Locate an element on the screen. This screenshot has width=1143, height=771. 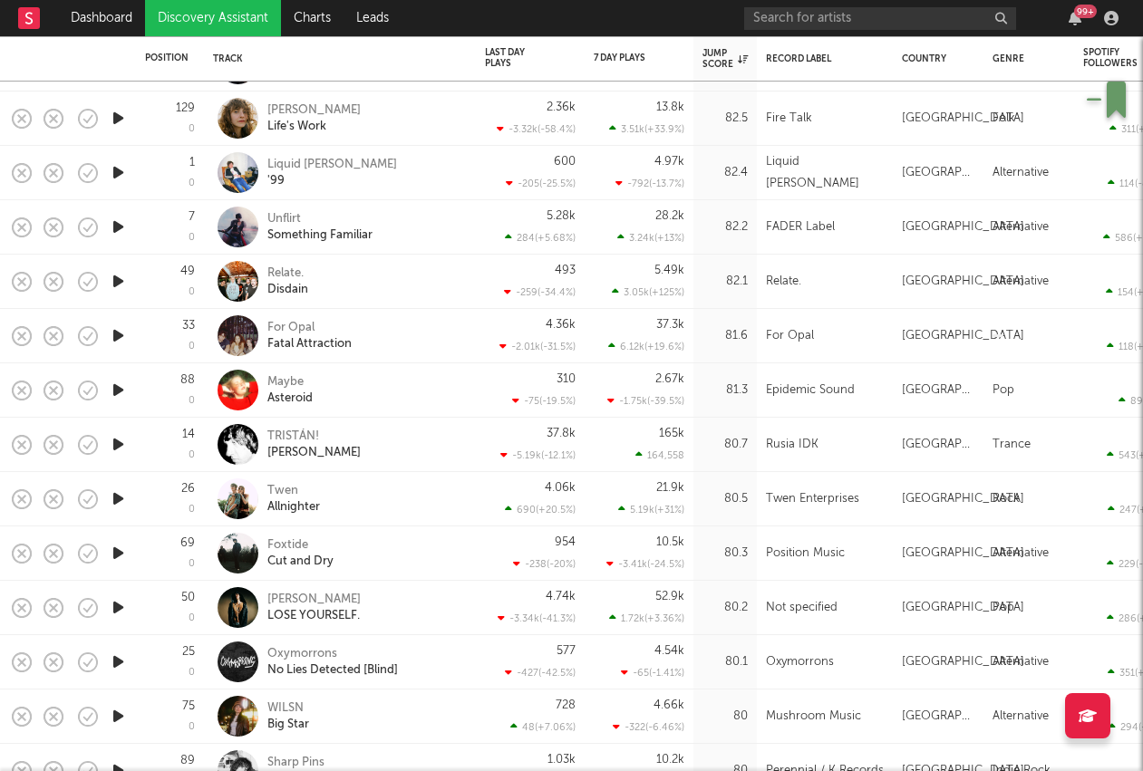
div: 3.51k ( +33.9 % ) is located at coordinates (646, 129).